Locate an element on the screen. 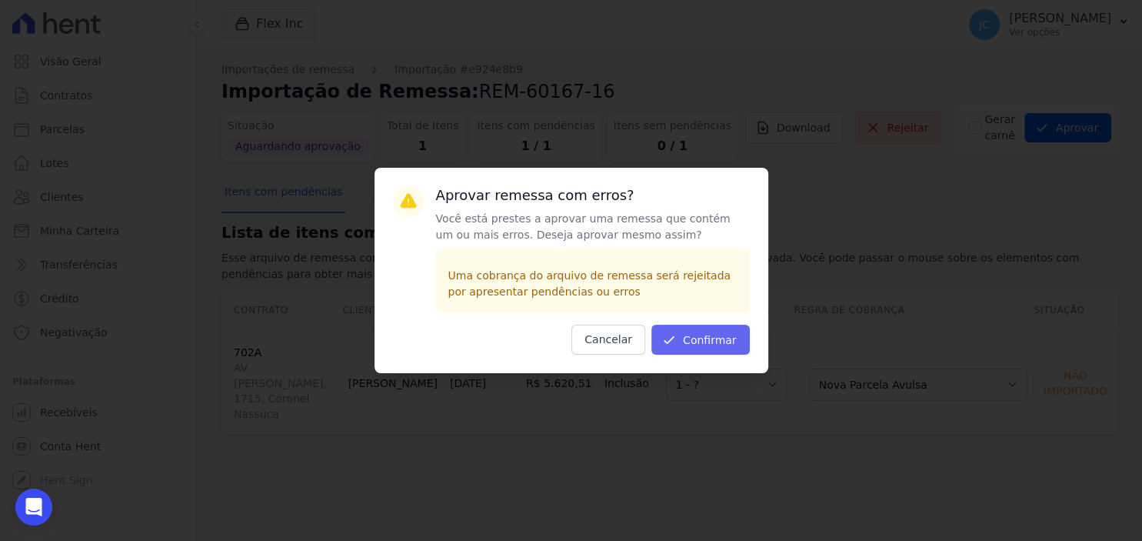 This screenshot has width=1142, height=541. p: Uma cobrança do arquivo de remessa será rejeitada por apresentar pendências ou erros is located at coordinates (593, 284).